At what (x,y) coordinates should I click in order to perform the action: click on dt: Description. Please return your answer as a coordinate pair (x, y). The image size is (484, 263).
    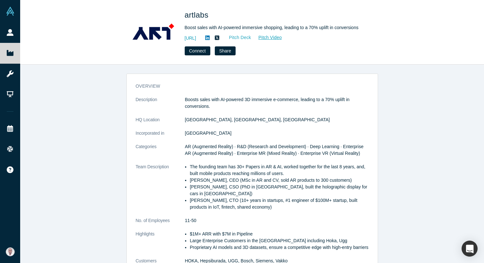
    Looking at the image, I should click on (160, 106).